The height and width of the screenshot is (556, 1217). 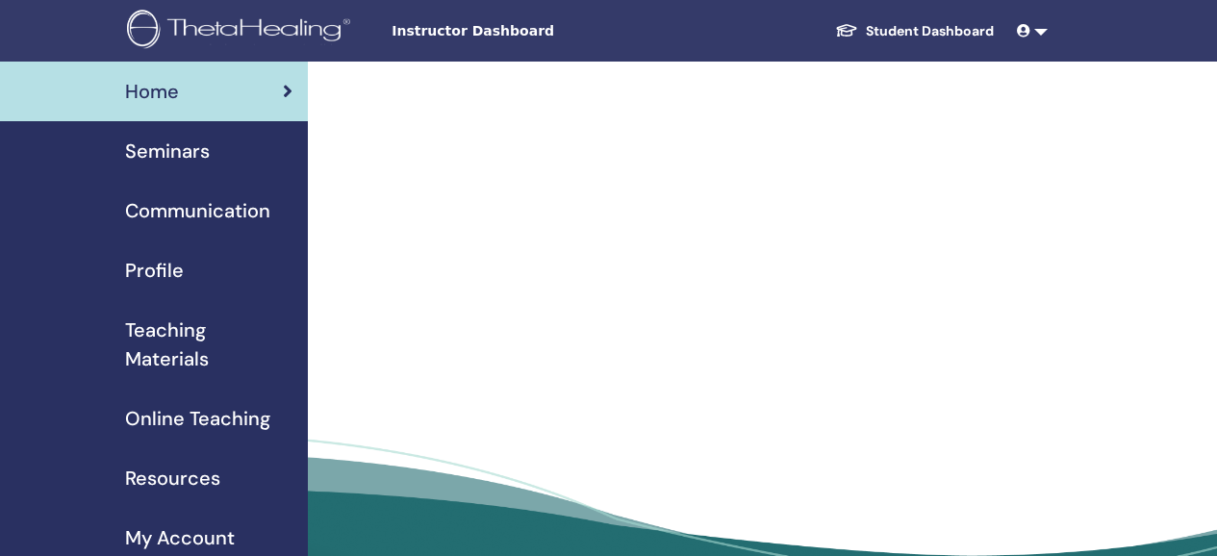 What do you see at coordinates (209, 344) in the screenshot?
I see `span: Teaching Materials` at bounding box center [209, 344].